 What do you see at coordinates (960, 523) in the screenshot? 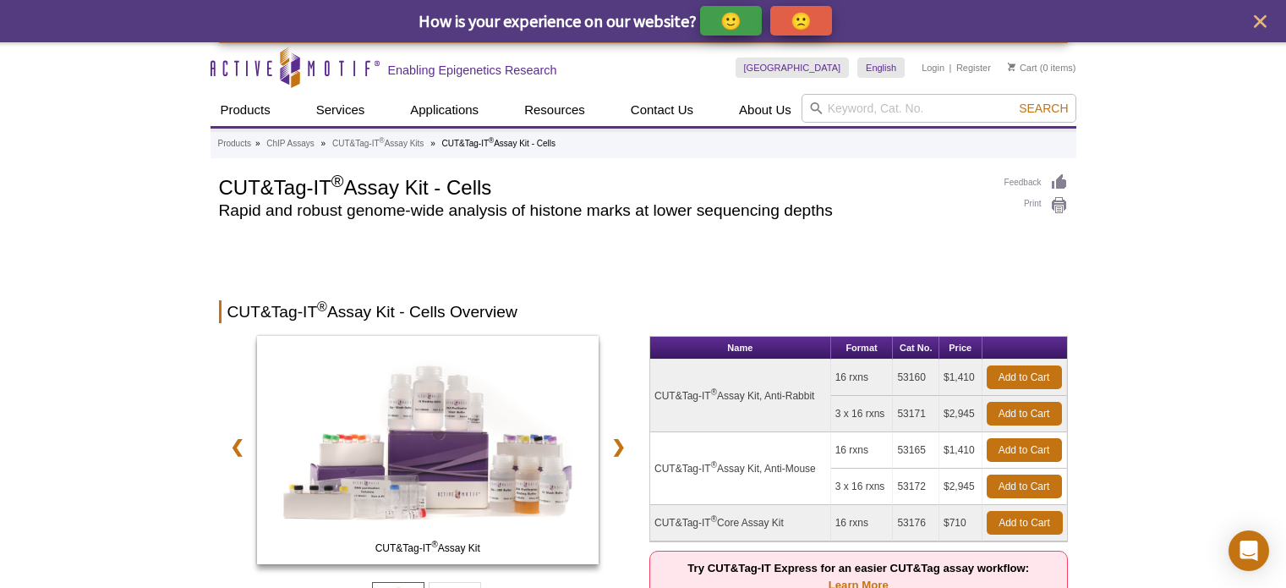
I see `td: $710` at bounding box center [960, 523].